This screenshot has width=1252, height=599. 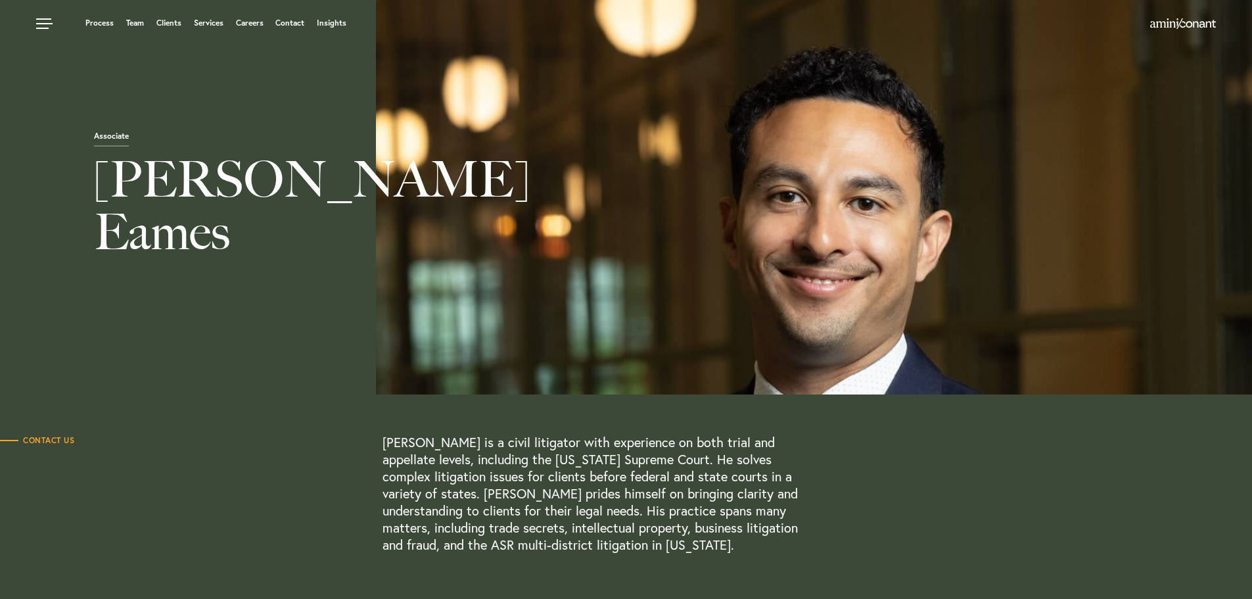 I want to click on a: Clients, so click(x=169, y=23).